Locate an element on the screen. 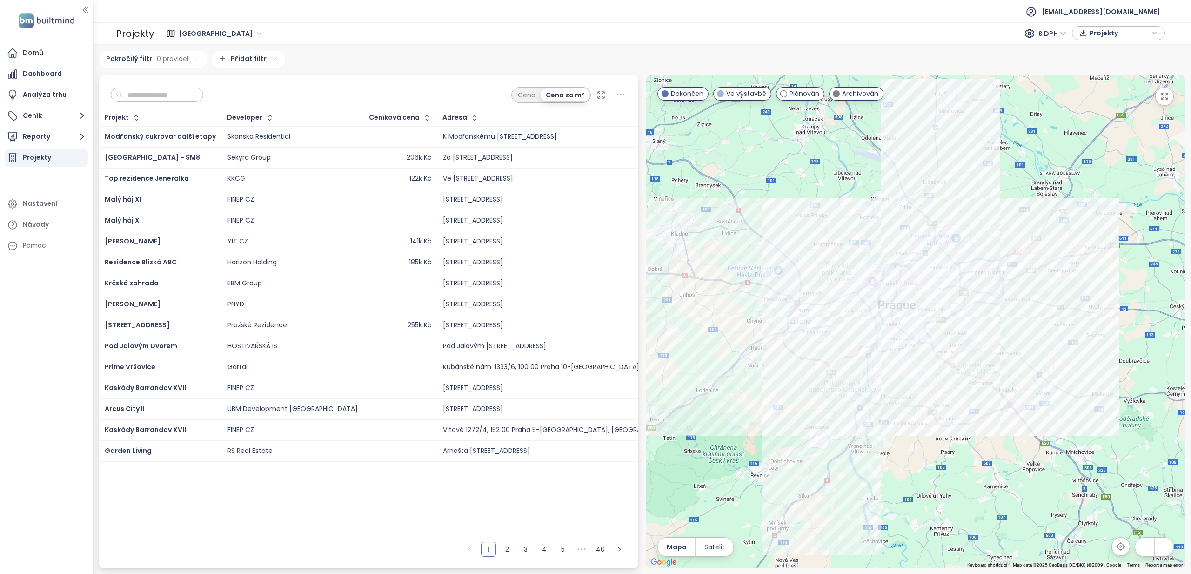 This screenshot has height=574, width=1191. button: right is located at coordinates (619, 549).